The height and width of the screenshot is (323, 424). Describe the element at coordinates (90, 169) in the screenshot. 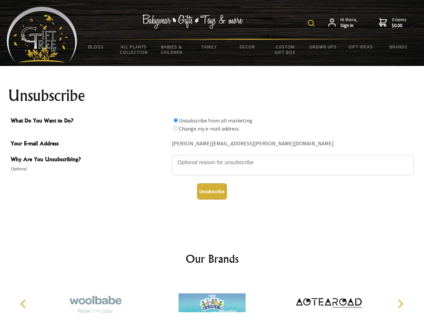

I see `span: Optional` at that location.